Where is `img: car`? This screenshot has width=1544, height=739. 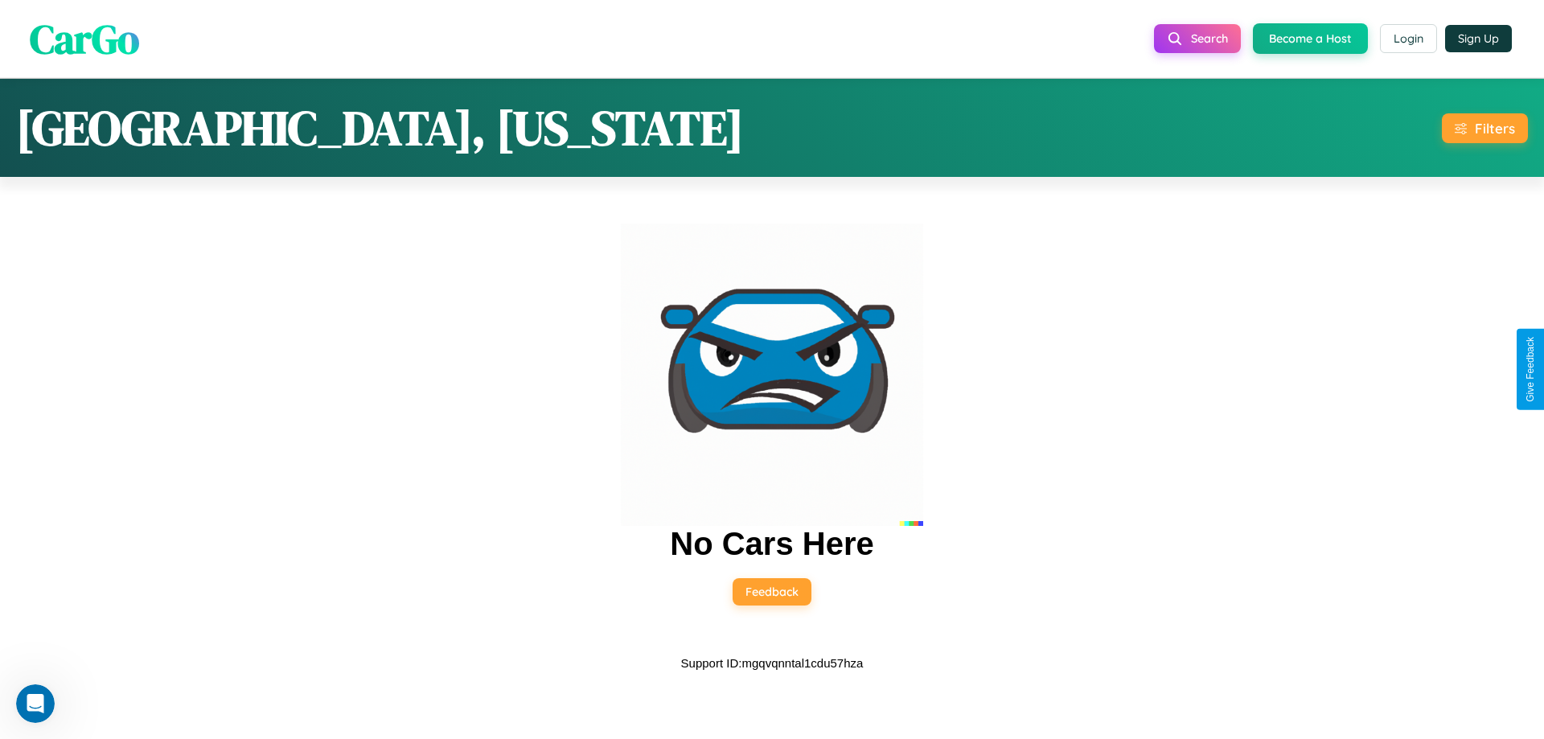
img: car is located at coordinates (772, 375).